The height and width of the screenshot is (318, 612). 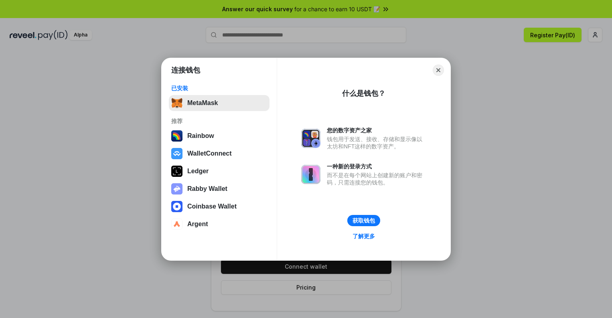 What do you see at coordinates (202, 103) in the screenshot?
I see `div: MetaMask` at bounding box center [202, 103].